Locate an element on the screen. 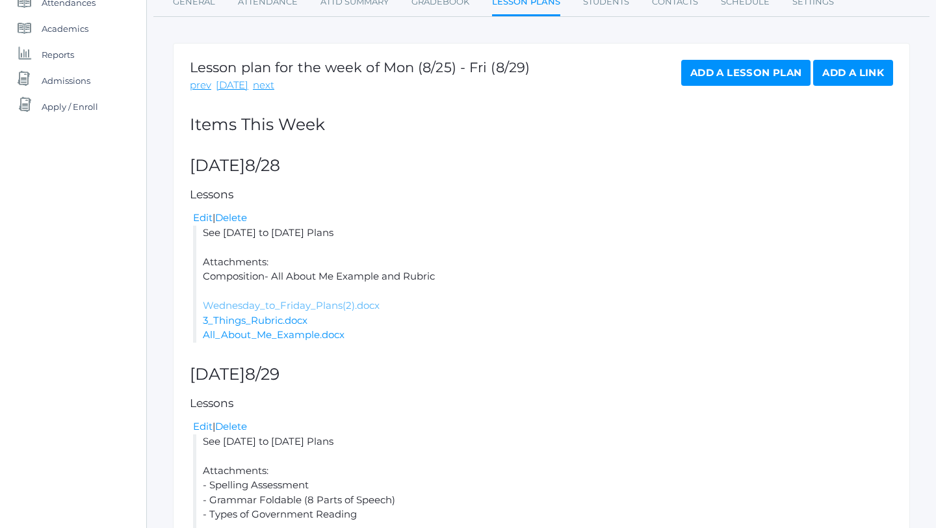 The height and width of the screenshot is (528, 936). span: Reports is located at coordinates (58, 55).